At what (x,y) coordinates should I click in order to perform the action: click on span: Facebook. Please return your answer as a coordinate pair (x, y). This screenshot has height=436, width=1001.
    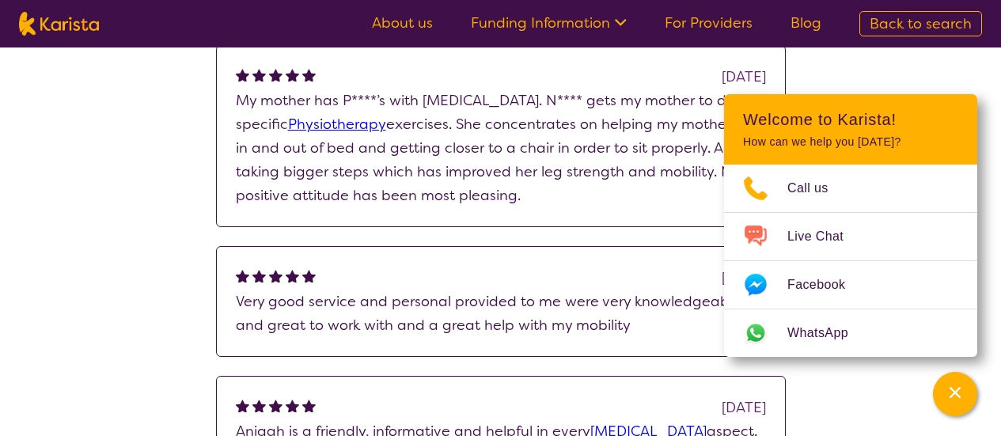
    Looking at the image, I should click on (825, 285).